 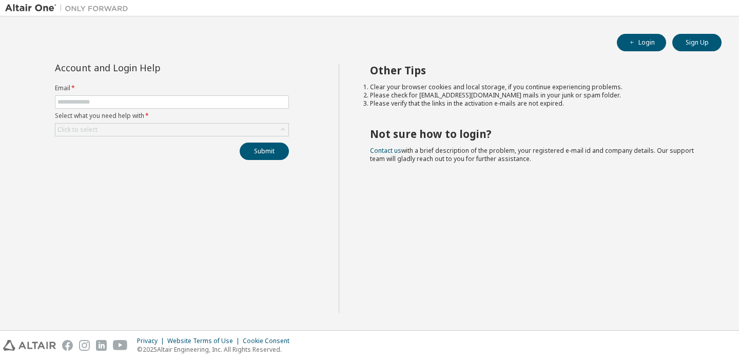 What do you see at coordinates (385, 150) in the screenshot?
I see `a: Contact us` at bounding box center [385, 150].